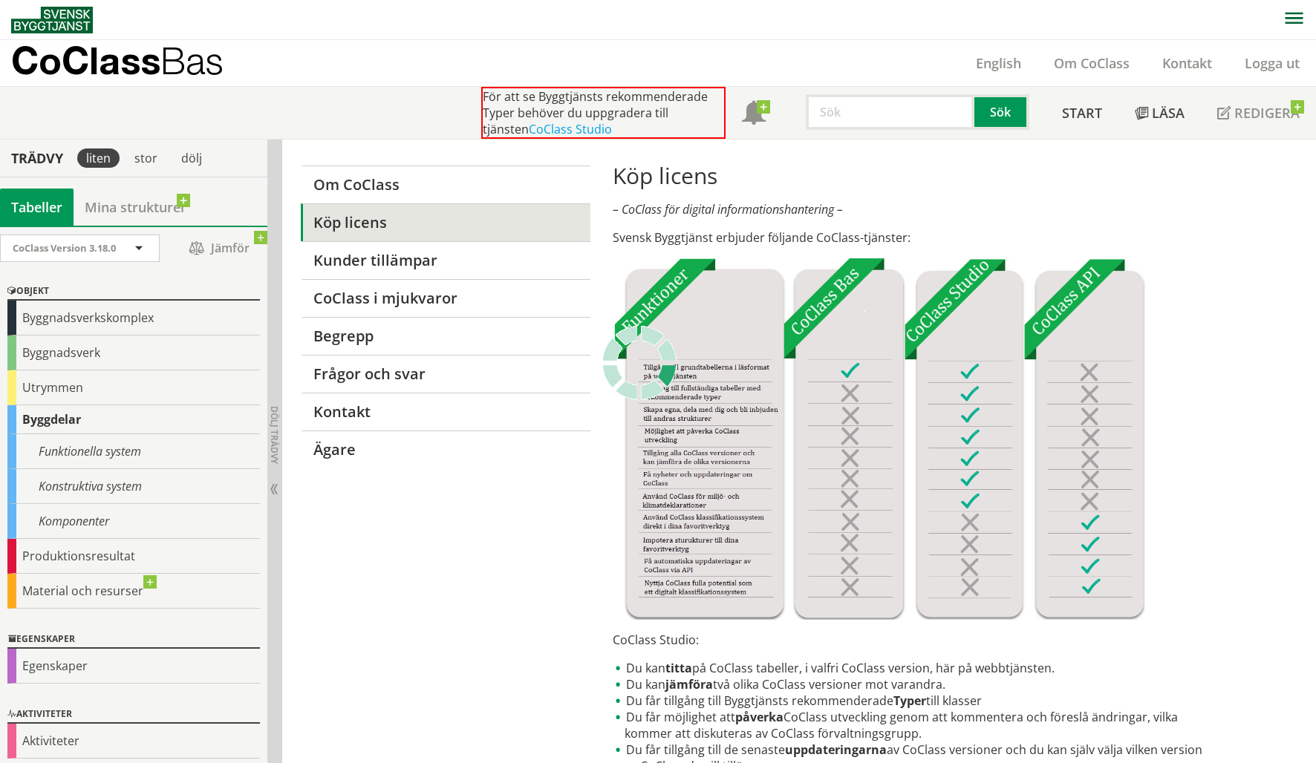  Describe the element at coordinates (445, 222) in the screenshot. I see `a: Köp licens` at that location.